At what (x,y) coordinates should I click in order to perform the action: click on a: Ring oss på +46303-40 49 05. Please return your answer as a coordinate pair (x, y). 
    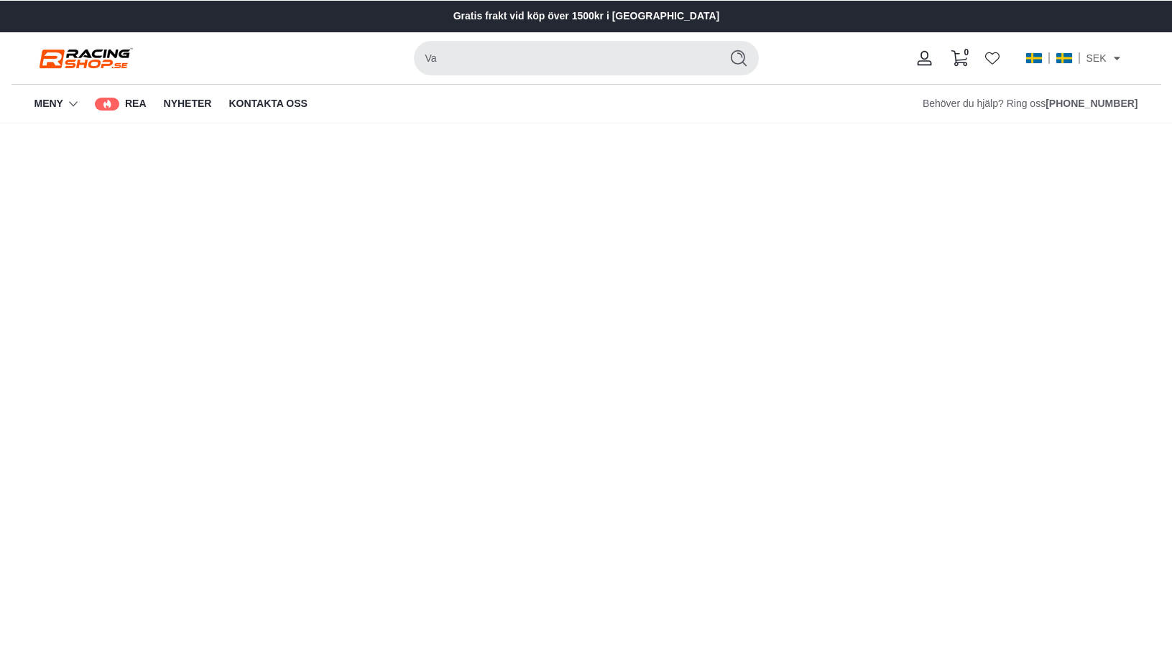
    Looking at the image, I should click on (1091, 104).